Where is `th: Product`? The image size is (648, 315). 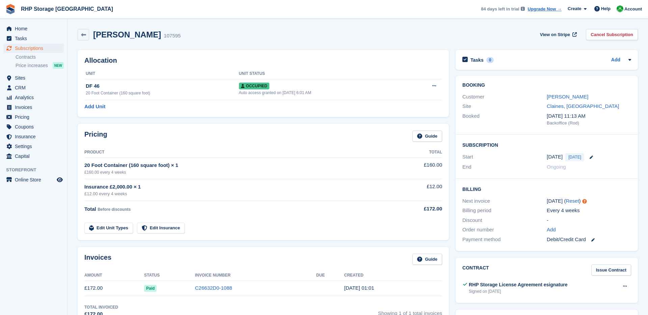
th: Product is located at coordinates (236, 153).